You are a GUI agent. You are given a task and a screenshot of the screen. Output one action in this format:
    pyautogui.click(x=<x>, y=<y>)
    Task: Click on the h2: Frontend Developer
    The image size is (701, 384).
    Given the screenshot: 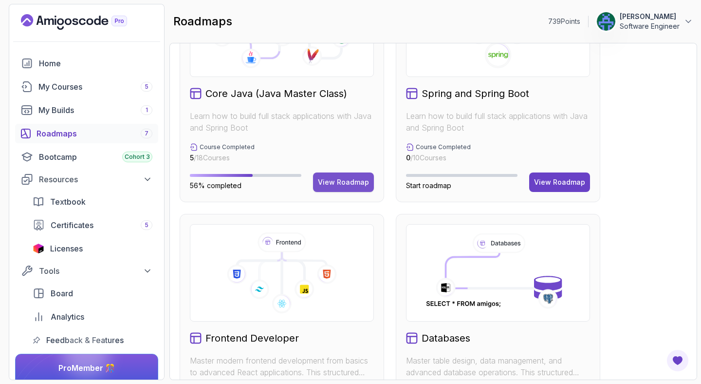 What is the action you would take?
    pyautogui.click(x=252, y=338)
    